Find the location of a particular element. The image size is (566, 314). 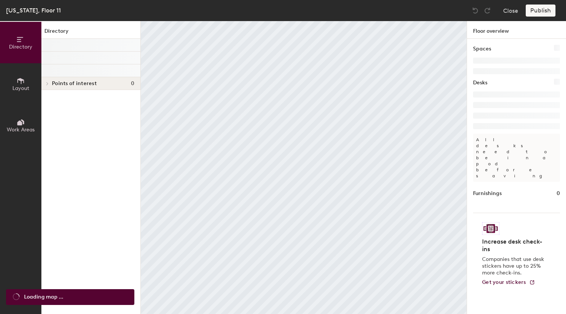

p: All desks need to be in a pod before saving is located at coordinates (516, 158).